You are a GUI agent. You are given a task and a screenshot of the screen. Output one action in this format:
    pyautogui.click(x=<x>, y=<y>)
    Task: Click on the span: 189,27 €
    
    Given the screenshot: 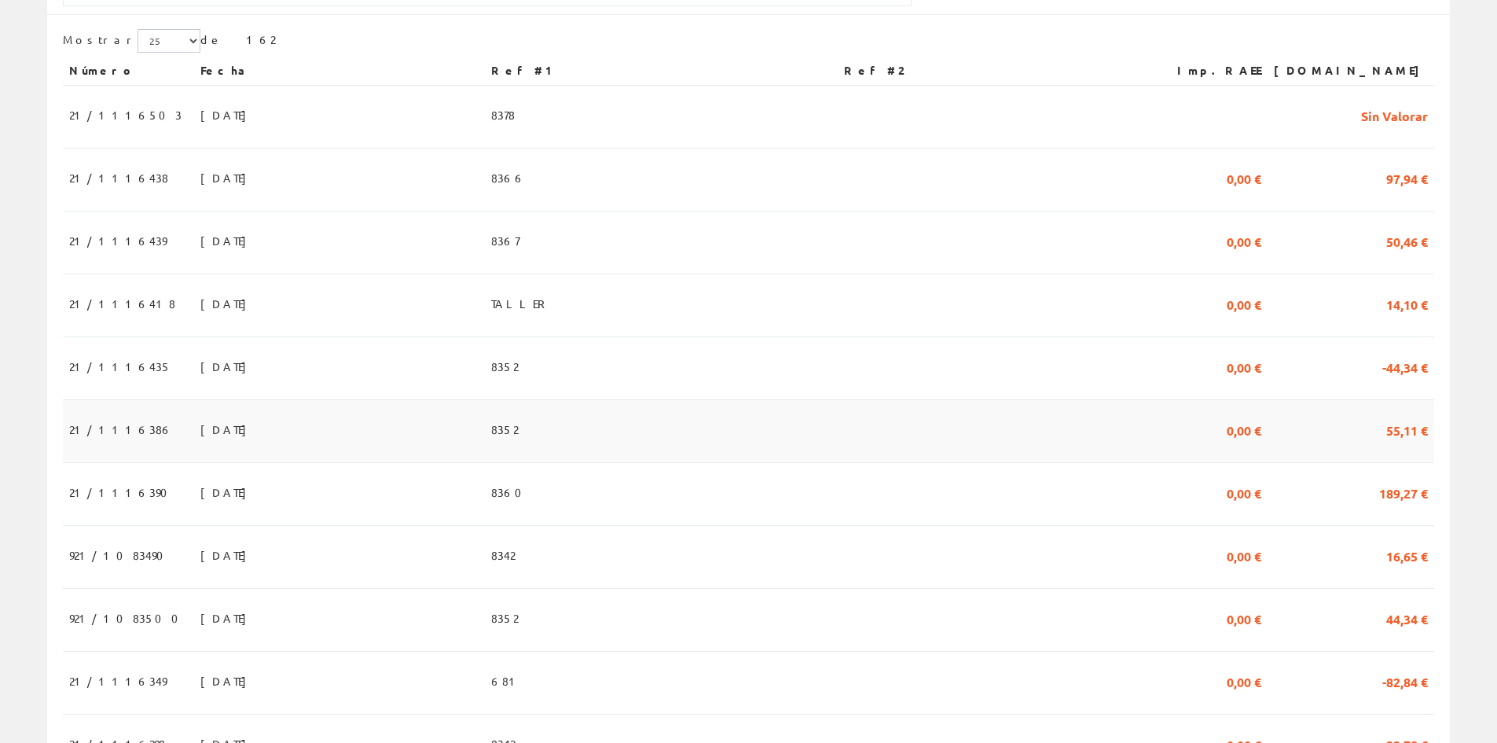 What is the action you would take?
    pyautogui.click(x=1404, y=492)
    